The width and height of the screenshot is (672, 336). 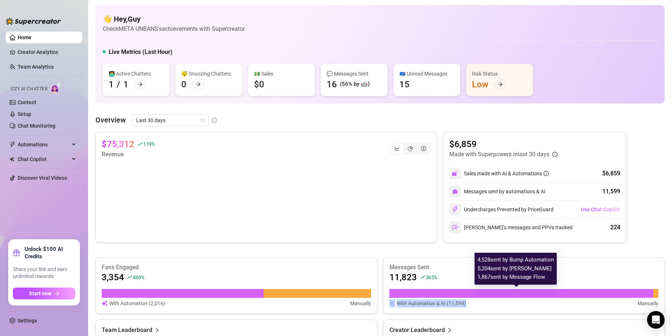 I want to click on div: 😴 Snoozing Chatters, so click(x=209, y=74).